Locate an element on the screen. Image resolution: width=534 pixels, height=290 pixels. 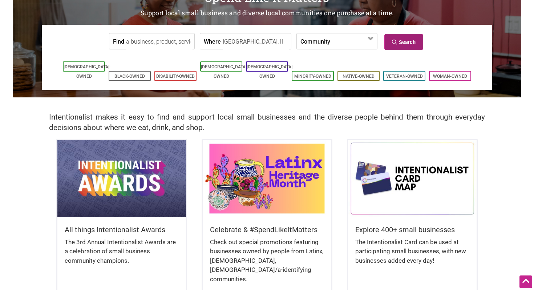
a: Black-Owned is located at coordinates (130, 76).